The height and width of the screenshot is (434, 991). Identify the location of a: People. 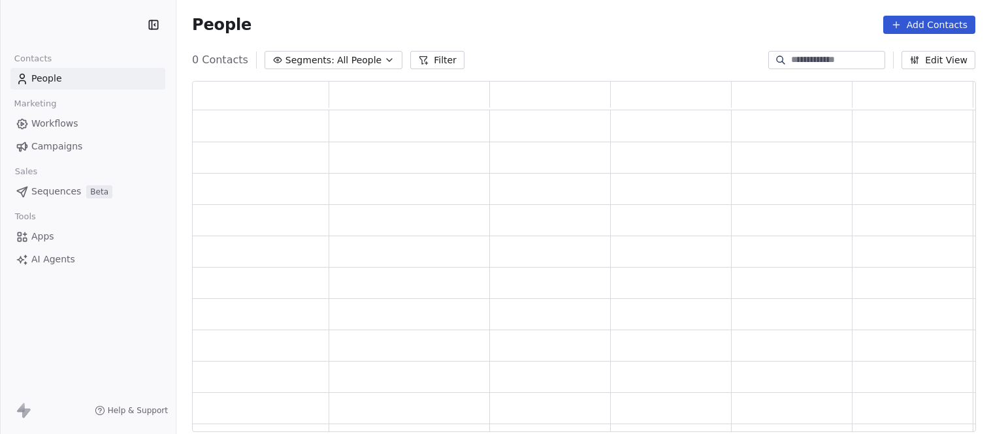
(87, 78).